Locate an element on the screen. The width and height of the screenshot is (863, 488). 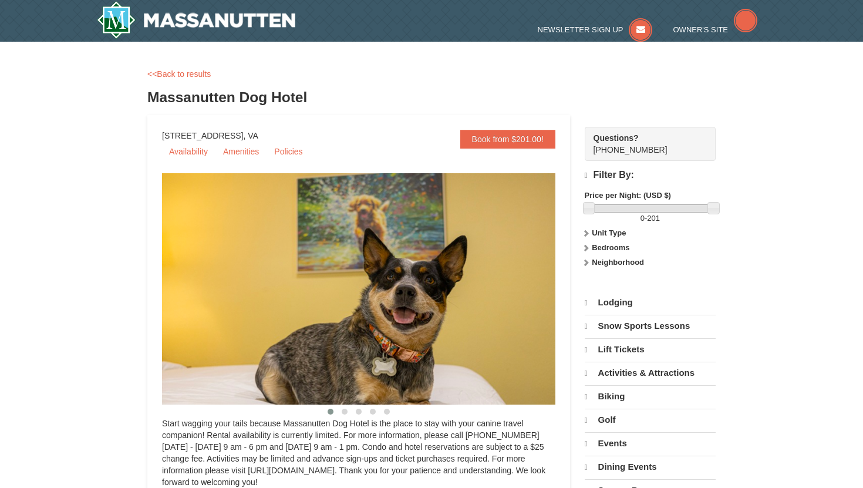
a: Availability is located at coordinates (188, 151).